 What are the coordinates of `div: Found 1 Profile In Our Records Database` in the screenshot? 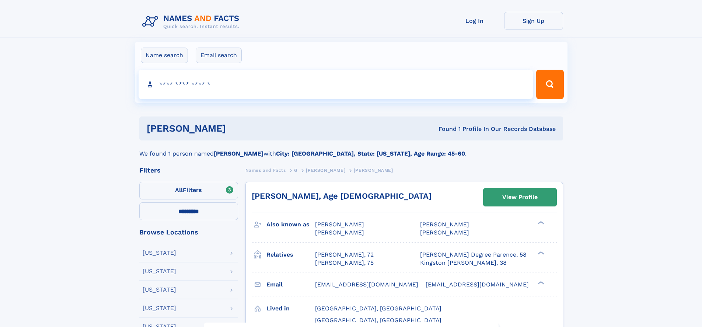 It's located at (444, 129).